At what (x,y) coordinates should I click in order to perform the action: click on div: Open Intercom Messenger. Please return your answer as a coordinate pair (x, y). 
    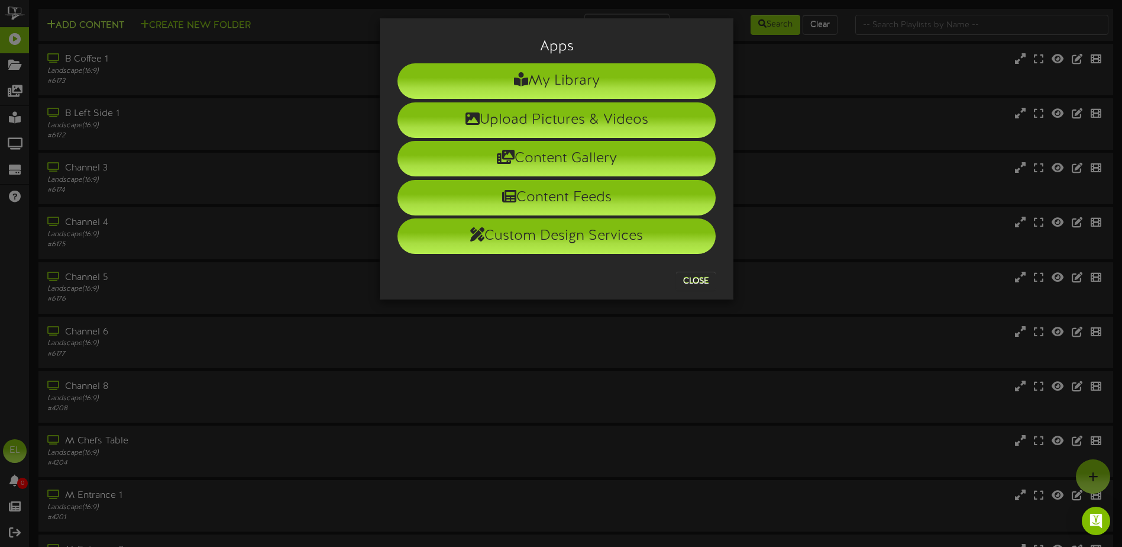
    Looking at the image, I should click on (1096, 521).